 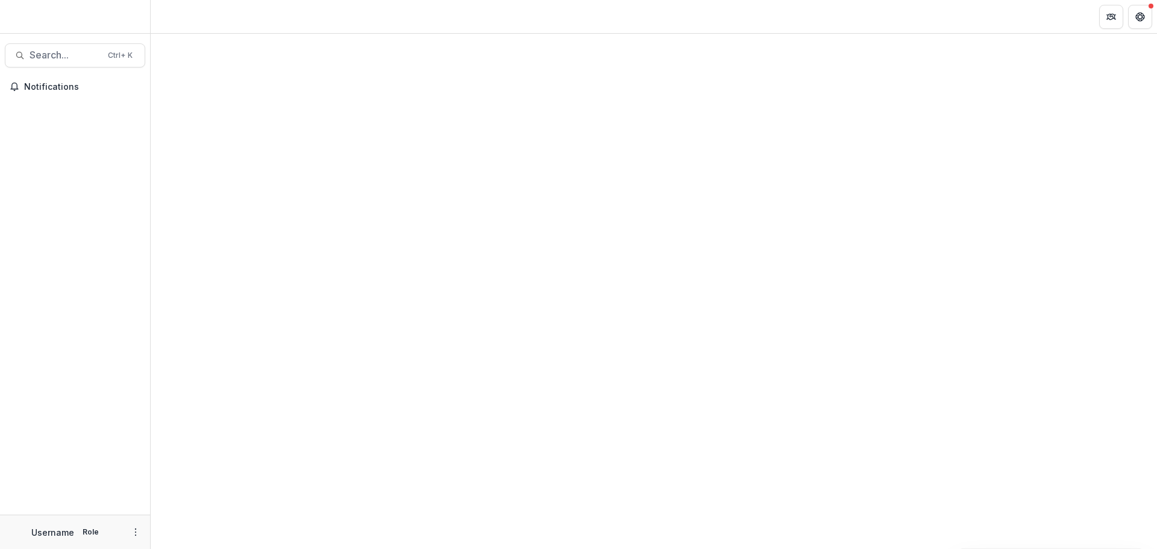 I want to click on button: Search..., so click(x=75, y=55).